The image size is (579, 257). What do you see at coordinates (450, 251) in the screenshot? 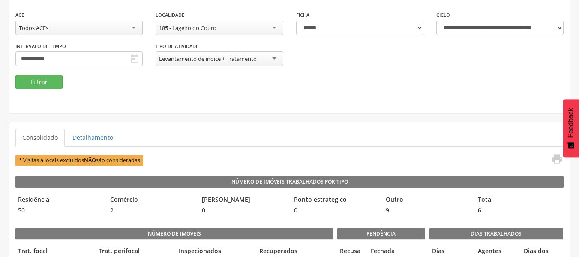
I see `legend: Dias` at bounding box center [450, 251].